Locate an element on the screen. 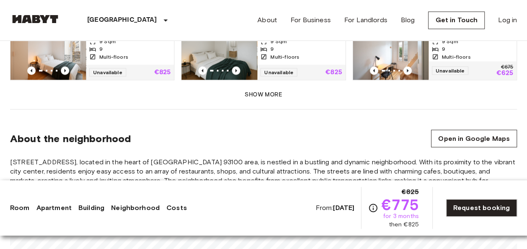 This screenshot has height=249, width=527. button: Show more is located at coordinates (263, 94).